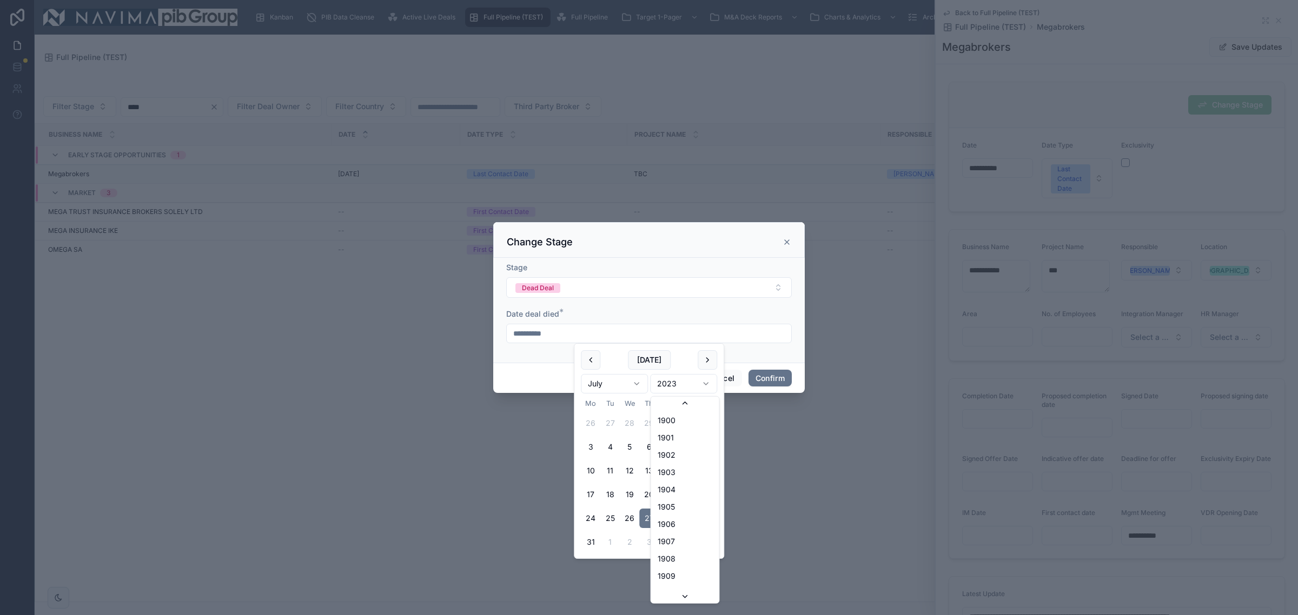 This screenshot has width=1298, height=615. What do you see at coordinates (666, 507) in the screenshot?
I see `span: 1905` at bounding box center [666, 507].